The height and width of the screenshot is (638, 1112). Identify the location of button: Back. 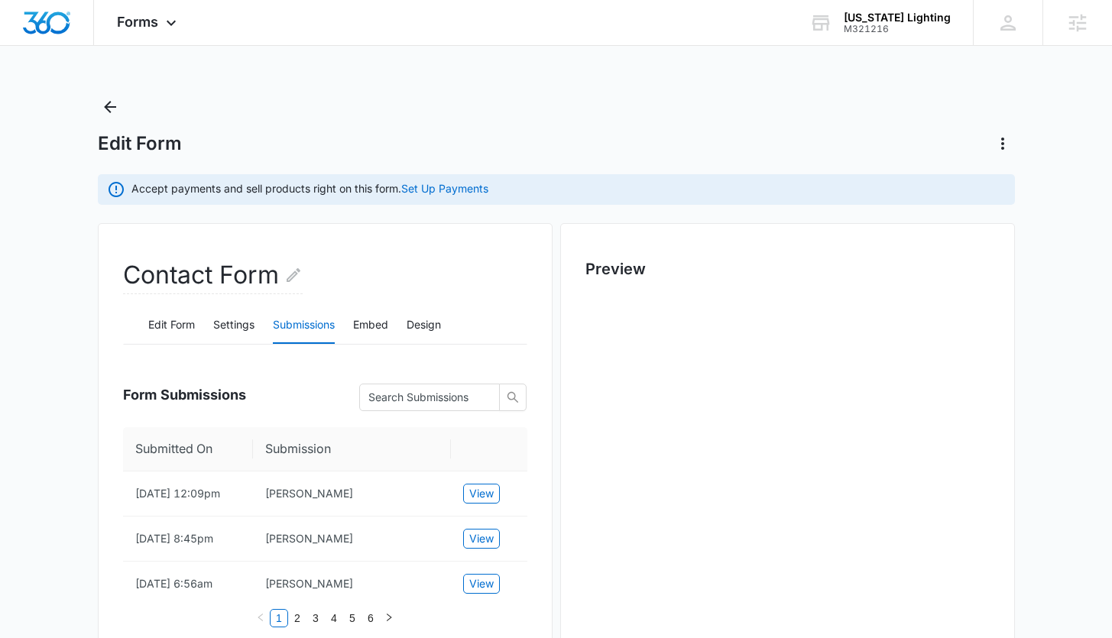
(110, 107).